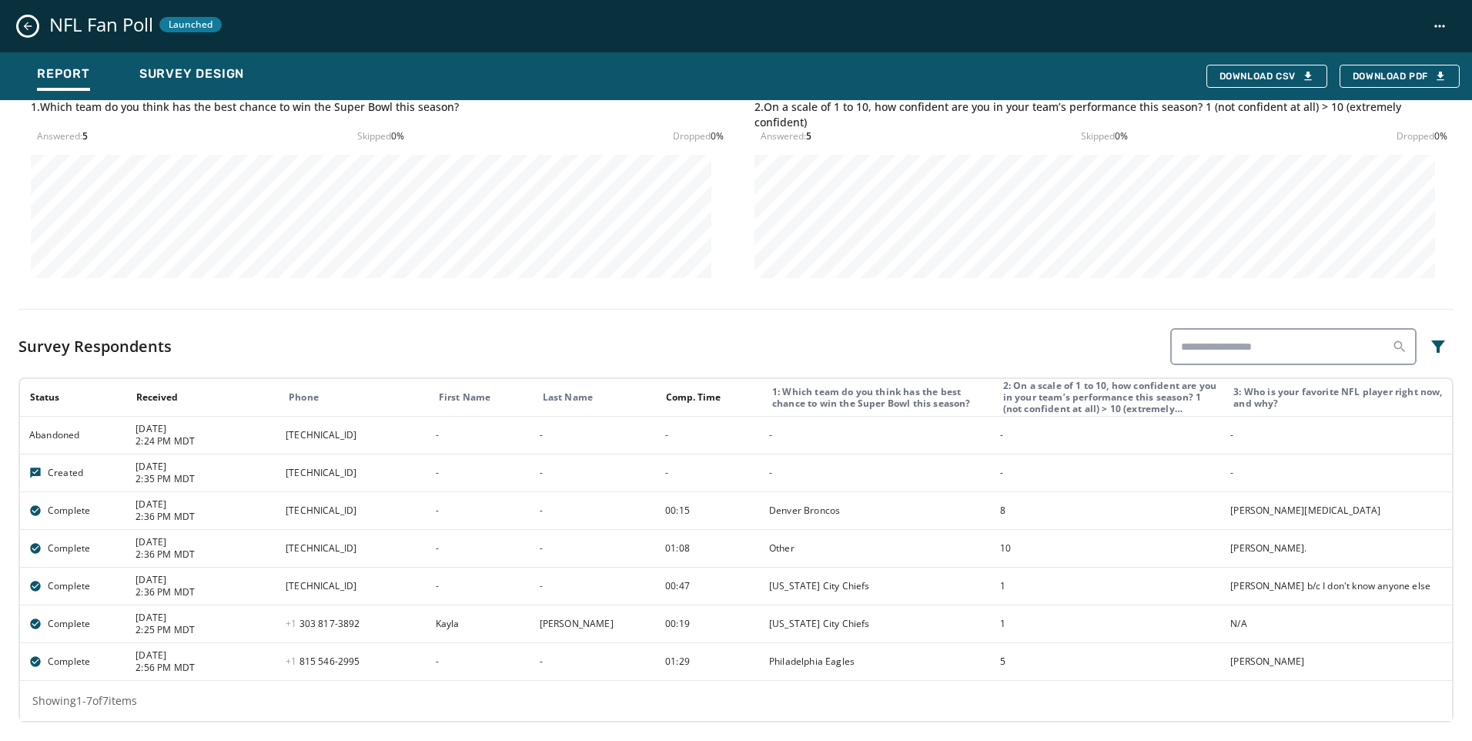 Image resolution: width=1472 pixels, height=741 pixels. Describe the element at coordinates (708, 510) in the screenshot. I see `td: 00:15` at that location.